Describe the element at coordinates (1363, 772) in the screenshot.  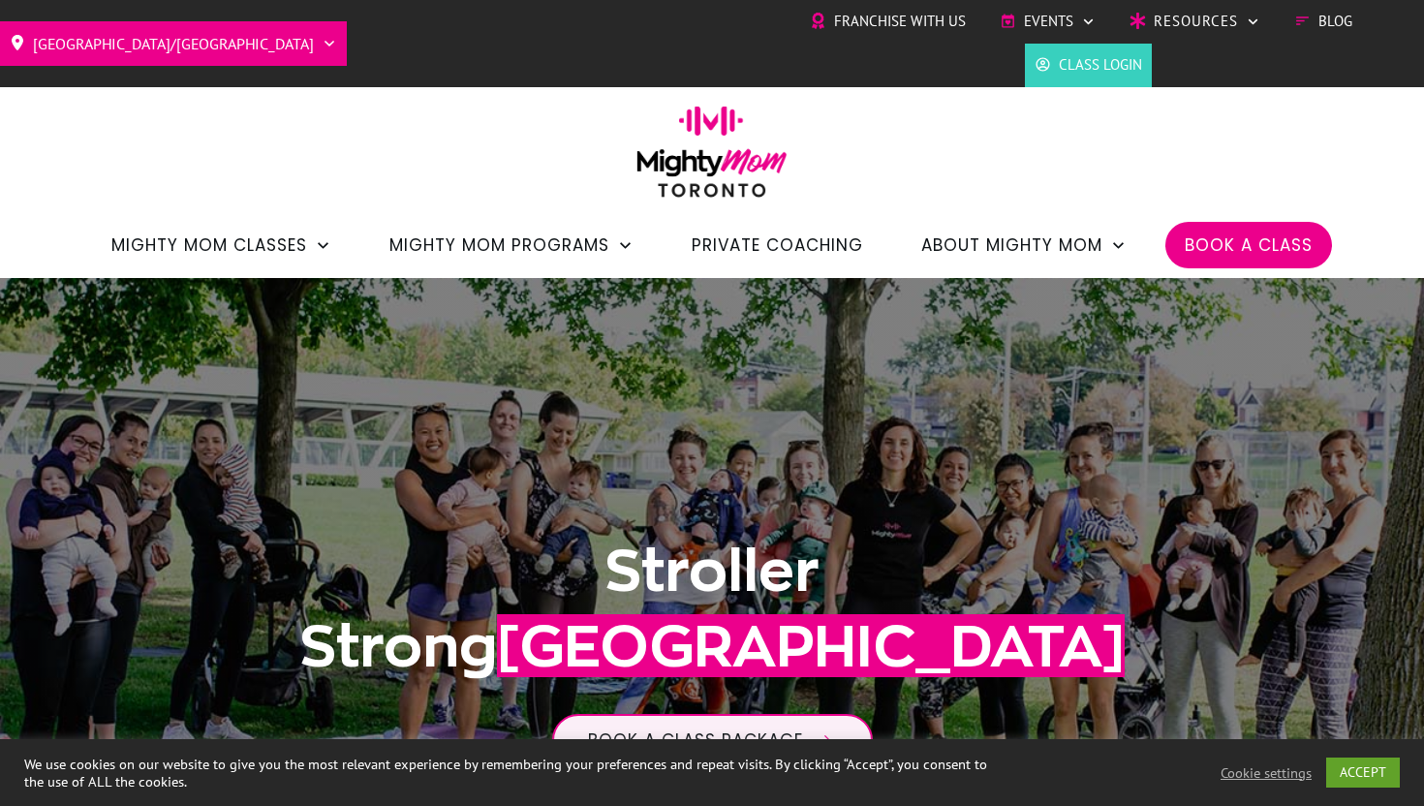
I see `a: ACCEPT` at that location.